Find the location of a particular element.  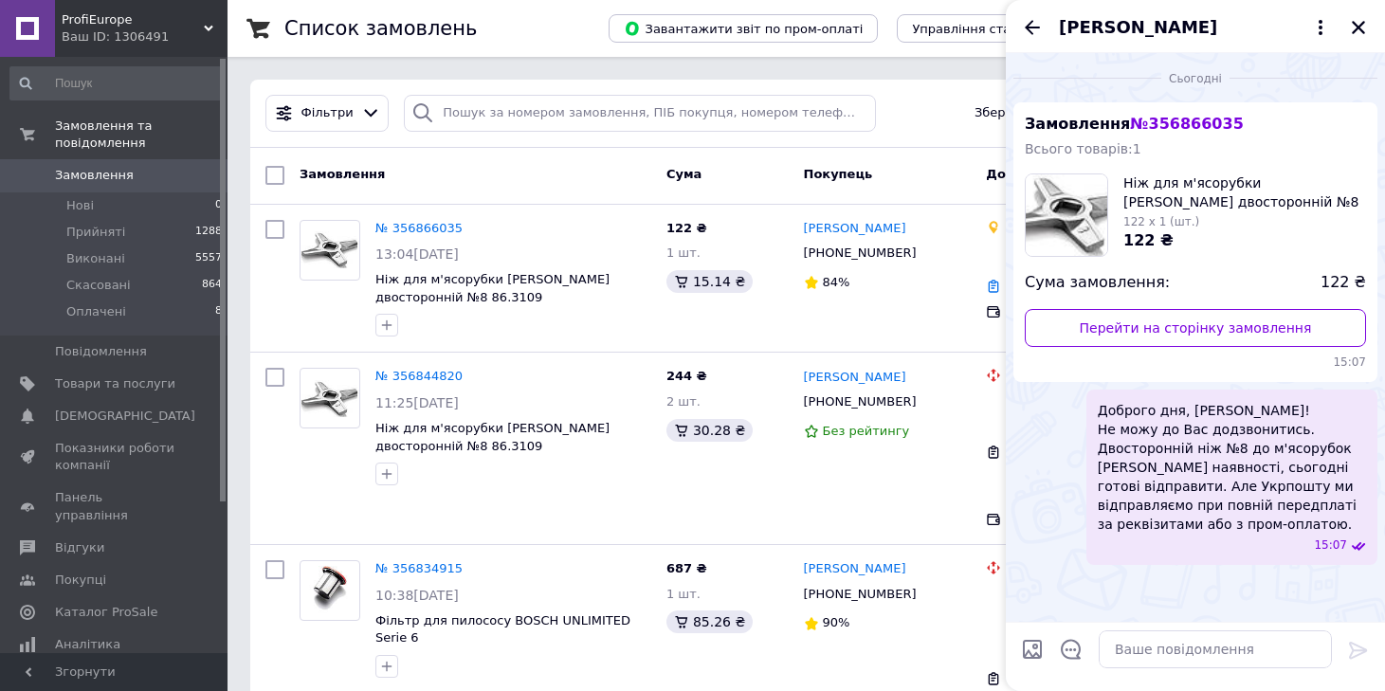

button: Управління статусами is located at coordinates (984, 28).